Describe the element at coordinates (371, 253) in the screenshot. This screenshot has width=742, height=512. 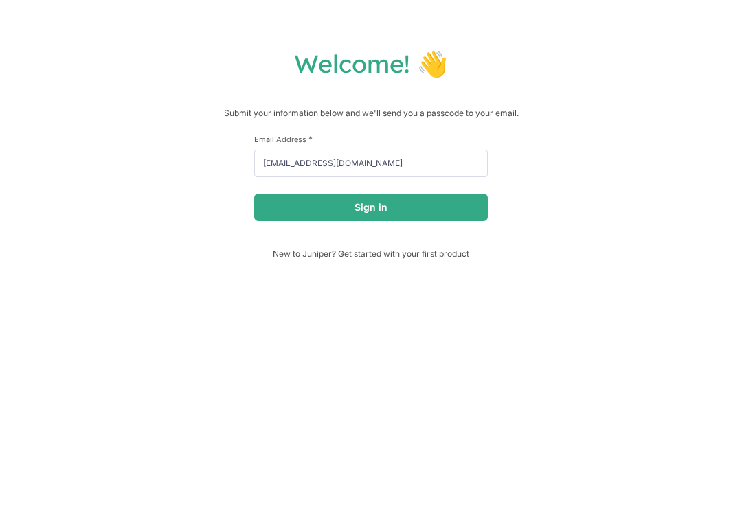
I see `span: New to Juniper? Get started with your first product` at that location.